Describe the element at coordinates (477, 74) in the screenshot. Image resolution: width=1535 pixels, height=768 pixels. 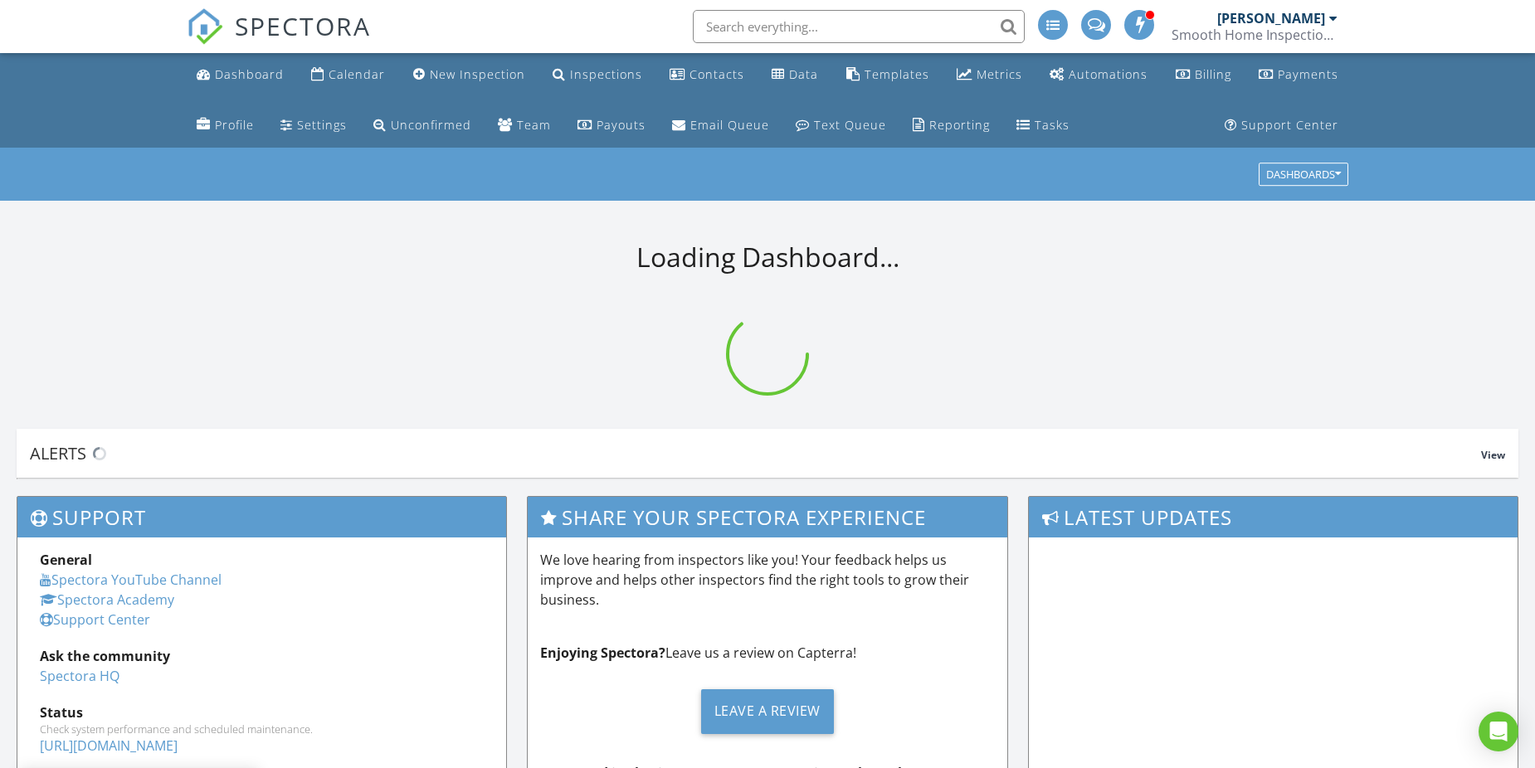
I see `div: New Inspection` at that location.